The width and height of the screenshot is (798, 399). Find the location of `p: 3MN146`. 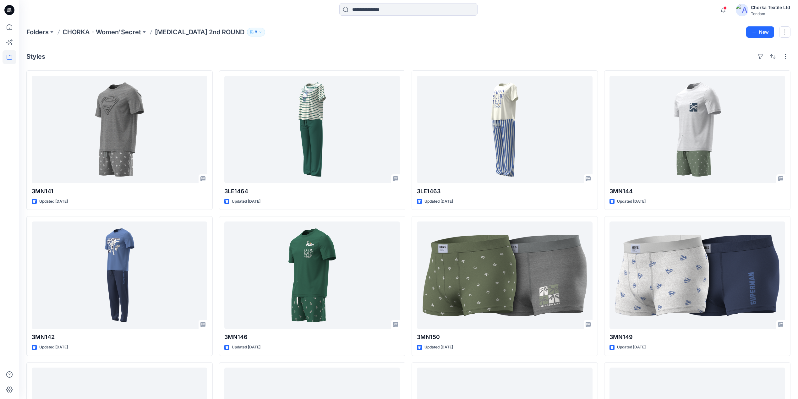

p: 3MN146 is located at coordinates (312, 337).